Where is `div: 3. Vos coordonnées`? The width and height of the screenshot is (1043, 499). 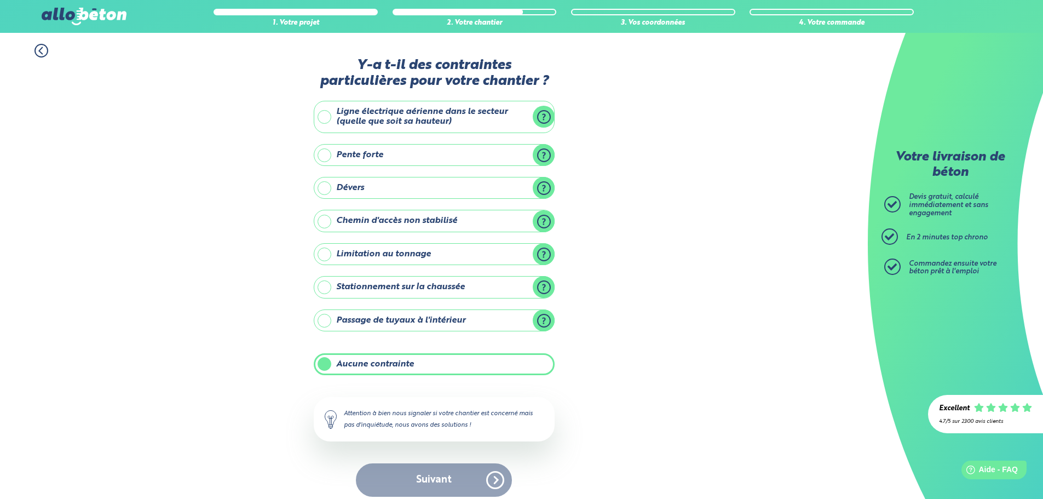
div: 3. Vos coordonnées is located at coordinates (653, 23).